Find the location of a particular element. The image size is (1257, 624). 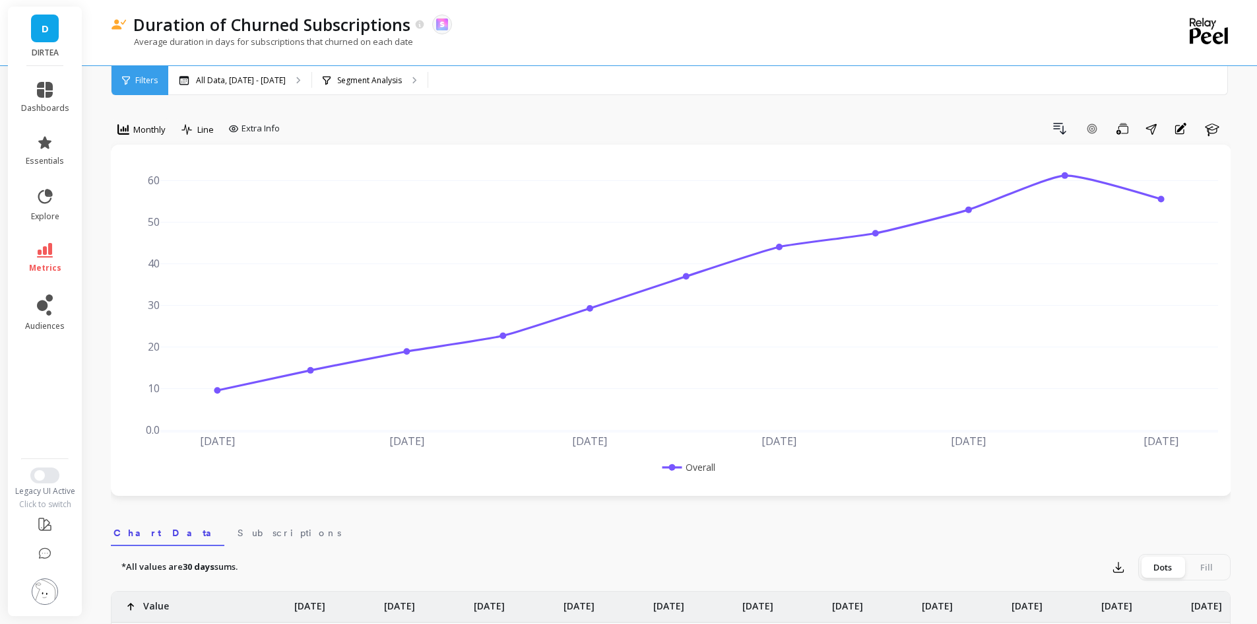

strong: 30 days is located at coordinates (199, 566).